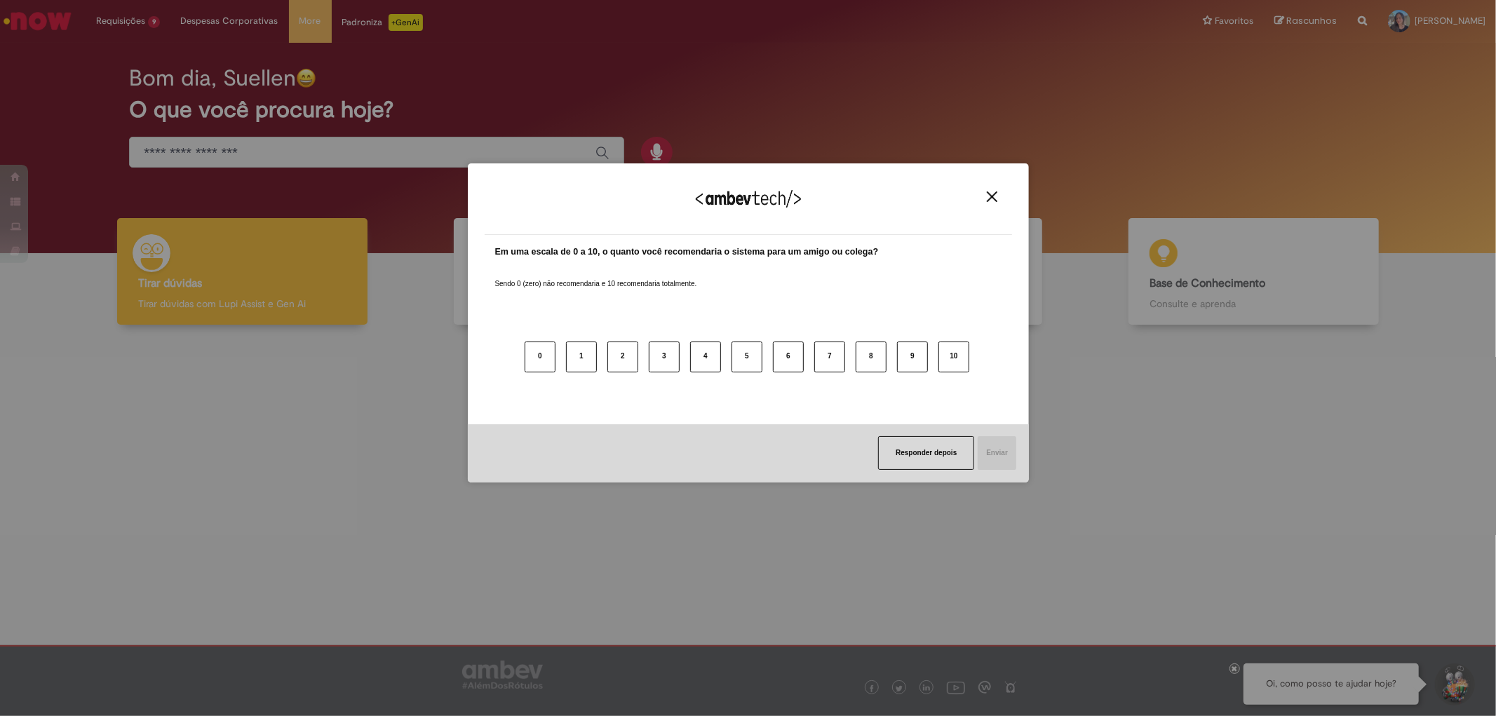  Describe the element at coordinates (596, 276) in the screenshot. I see `label: Sendo 0 (zero) não recomendaria e 10 recomendaria totalmente.` at that location.